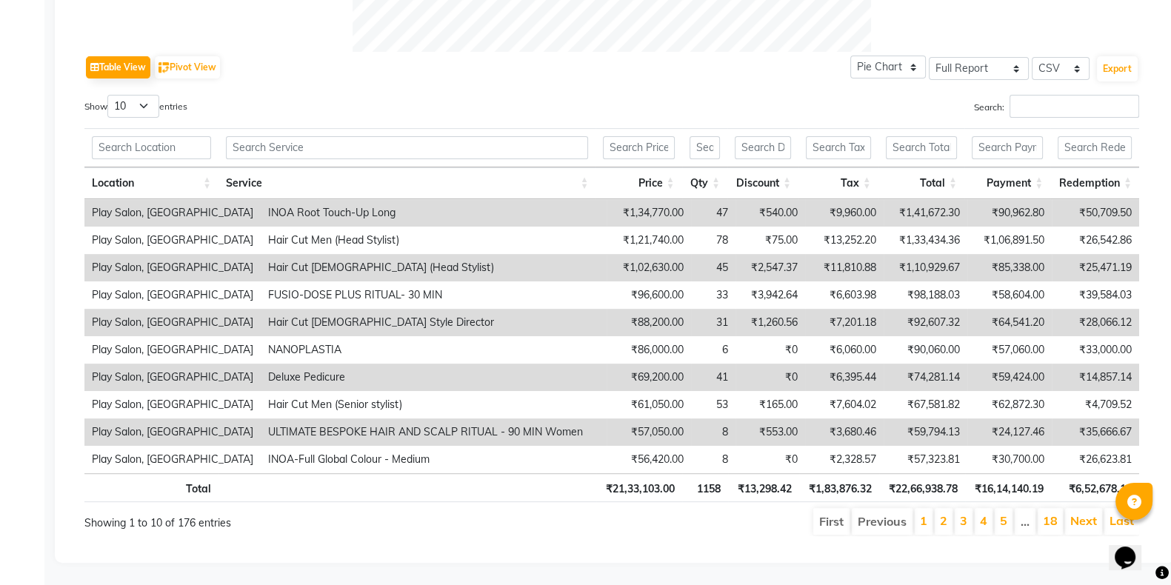  Describe the element at coordinates (704, 183) in the screenshot. I see `th: Qty: activate to sort column ascending` at that location.